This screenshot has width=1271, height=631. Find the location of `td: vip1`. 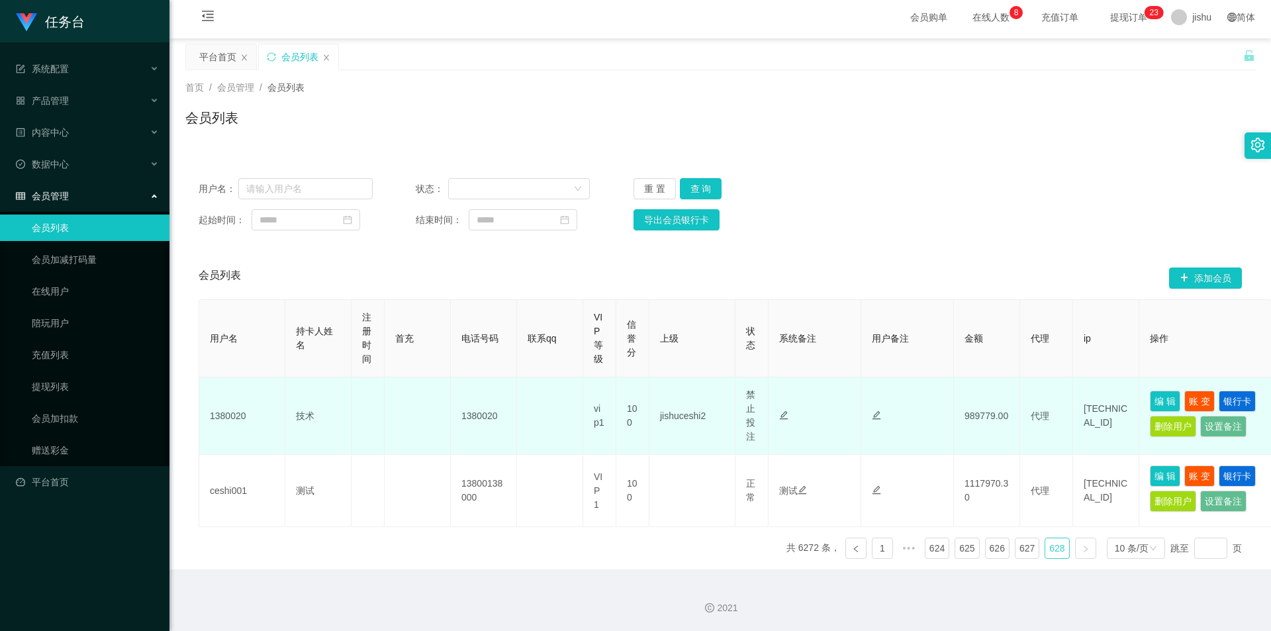

td: vip1 is located at coordinates (600, 416).